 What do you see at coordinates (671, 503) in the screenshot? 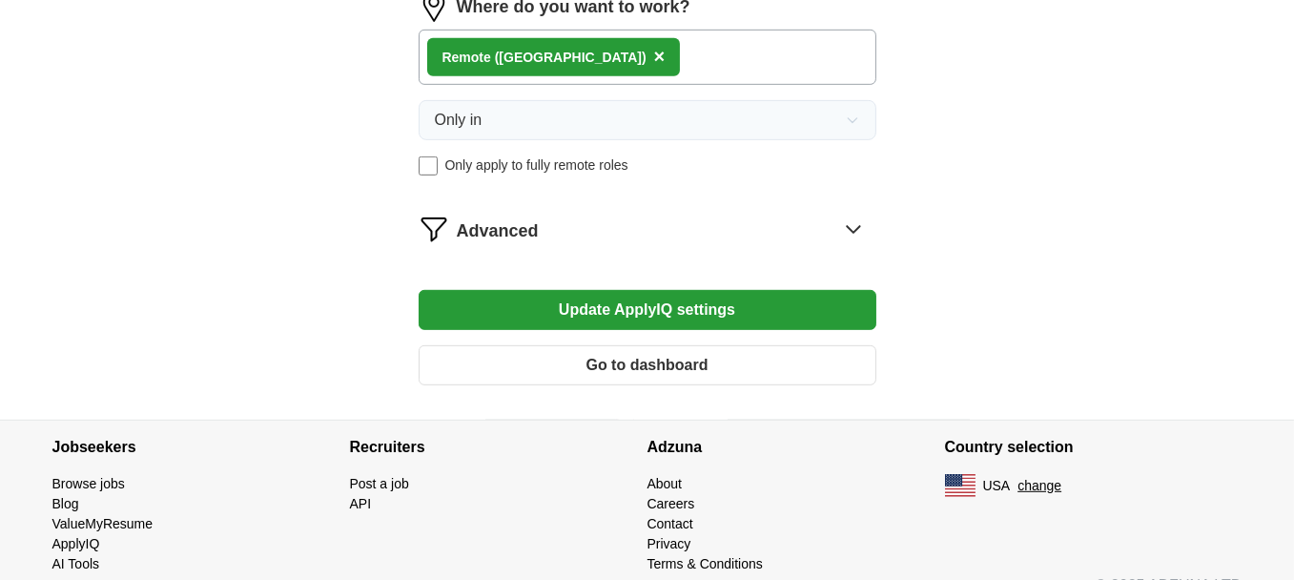
I see `a: Careers` at bounding box center [671, 503].